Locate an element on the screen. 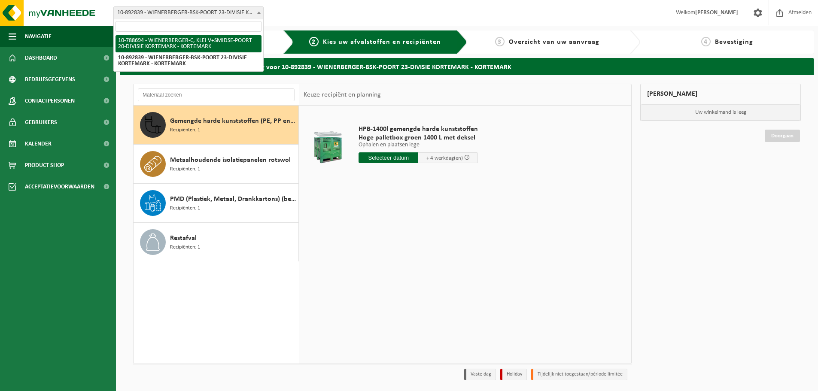 Image resolution: width=818 pixels, height=391 pixels. span: 4 is located at coordinates (706, 42).